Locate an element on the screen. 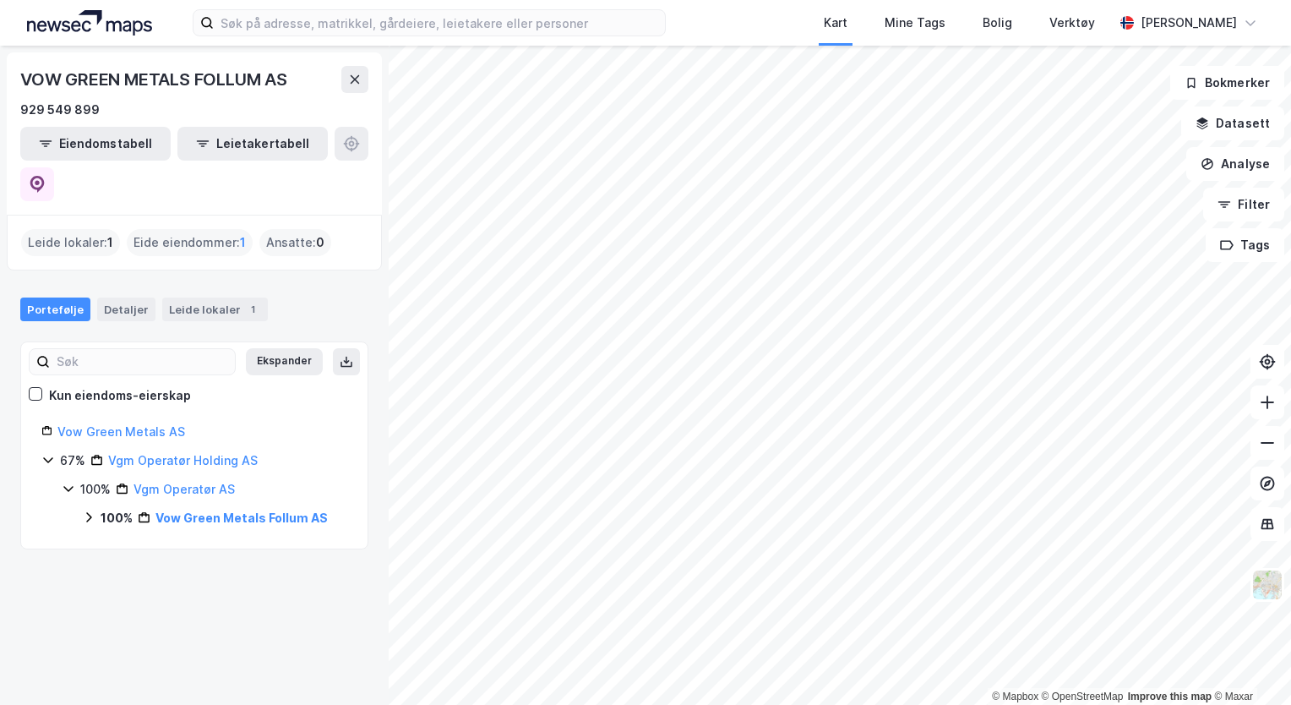 The width and height of the screenshot is (1291, 705). button: Leietakertabell is located at coordinates (253, 144).